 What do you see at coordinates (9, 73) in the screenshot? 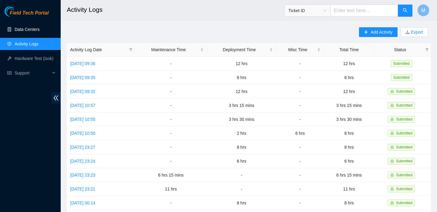
I see `span: read` at bounding box center [9, 73].